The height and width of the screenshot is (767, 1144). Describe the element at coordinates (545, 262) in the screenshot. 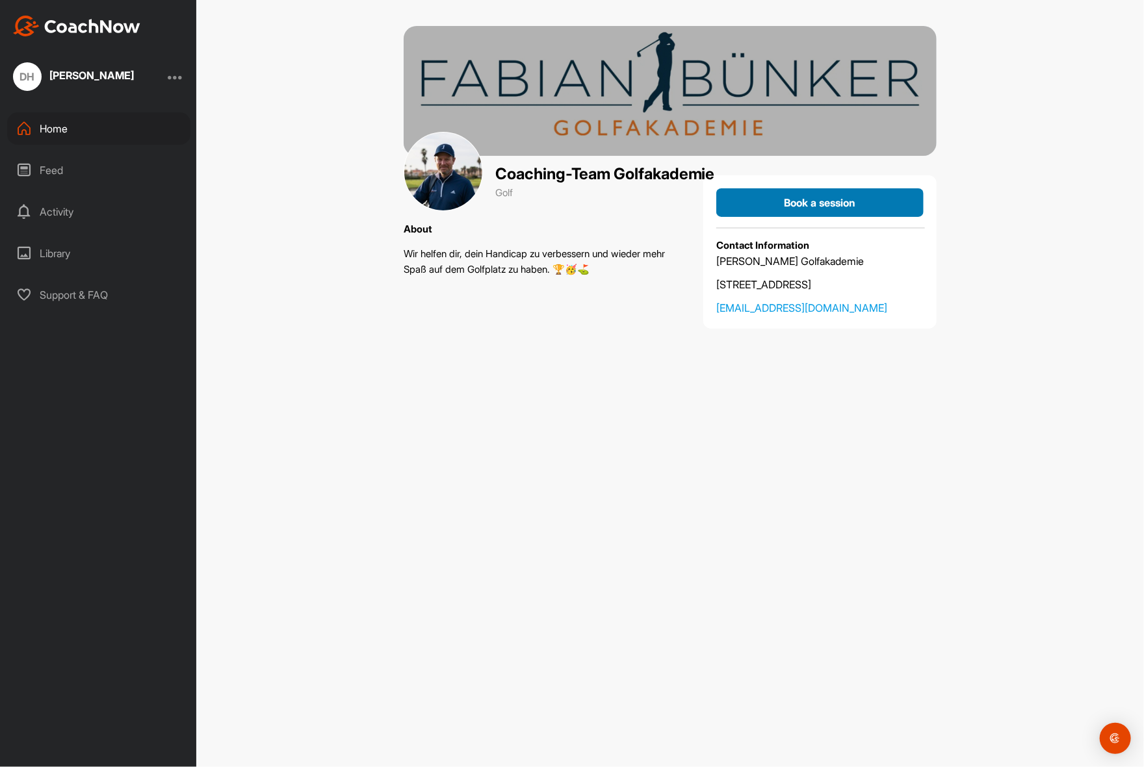

I see `p: Wir helfen dir, dein Handicap zu verbessern und wieder mehr Spaß auf dem Golfplatz zu haben. 🏆🥳⛳️` at that location.